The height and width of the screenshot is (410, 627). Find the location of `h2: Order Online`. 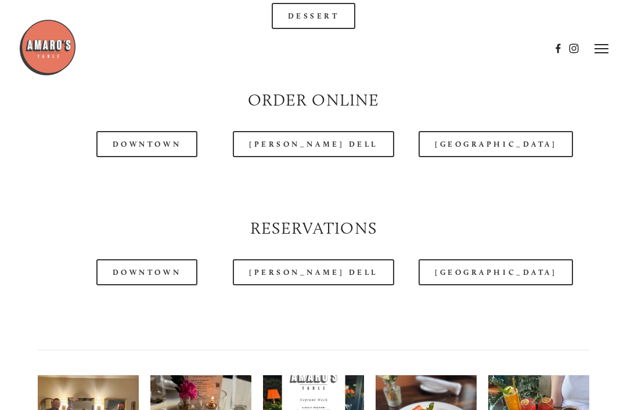

h2: Order Online is located at coordinates (313, 100).